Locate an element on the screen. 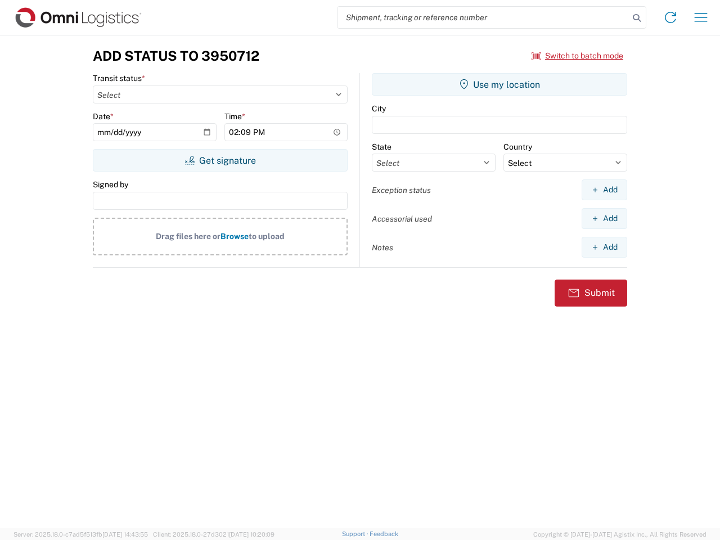  button: Use my location is located at coordinates (499, 84).